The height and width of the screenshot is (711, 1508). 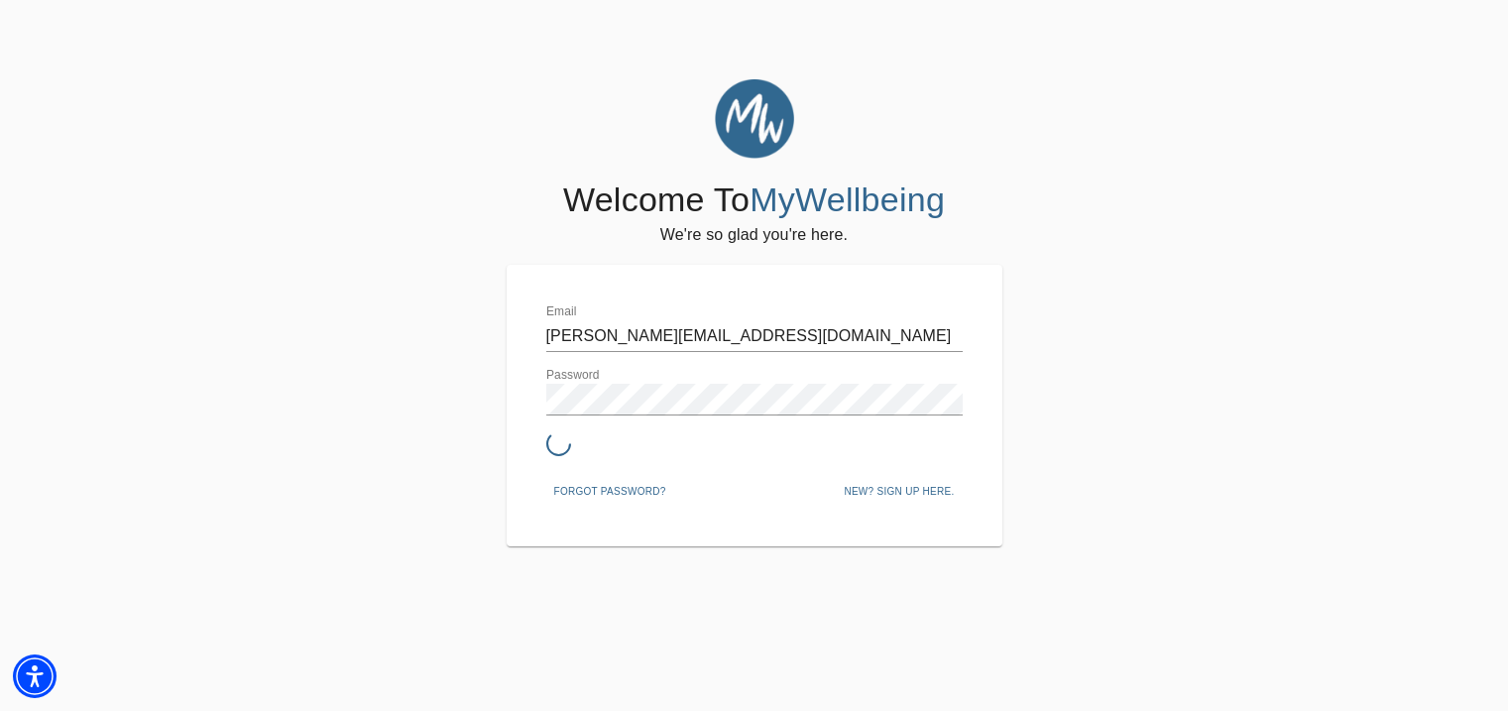 I want to click on img: MyWellbeing, so click(x=755, y=119).